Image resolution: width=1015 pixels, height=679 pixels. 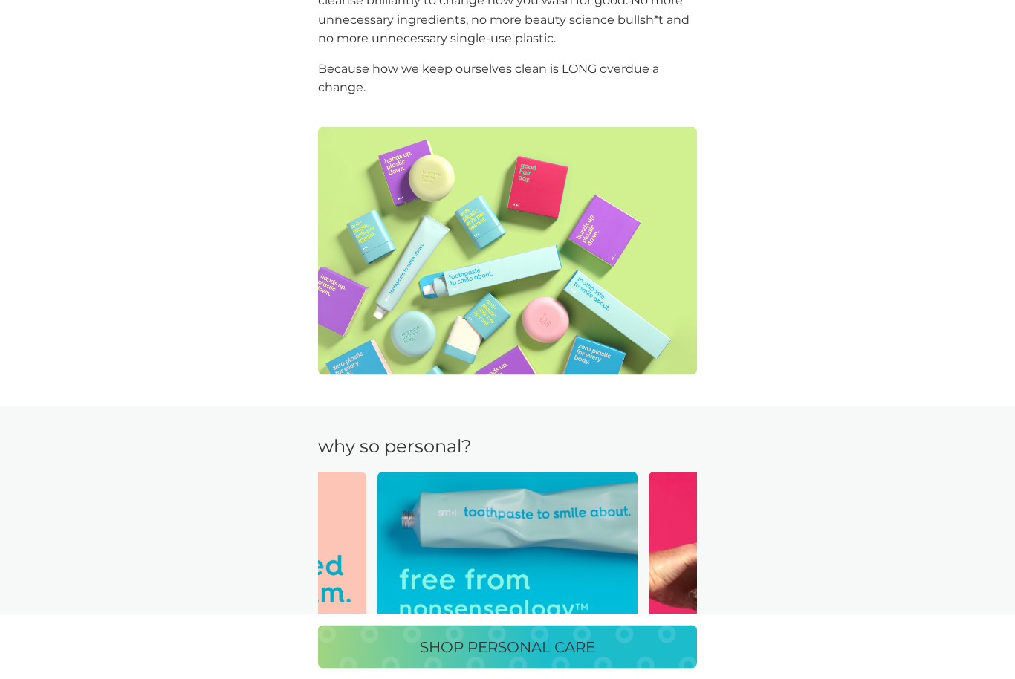 What do you see at coordinates (507, 251) in the screenshot?
I see `img: smol personal care products scattered on a table including toothpaste, shampoo bar and anti-plast...` at bounding box center [507, 251].